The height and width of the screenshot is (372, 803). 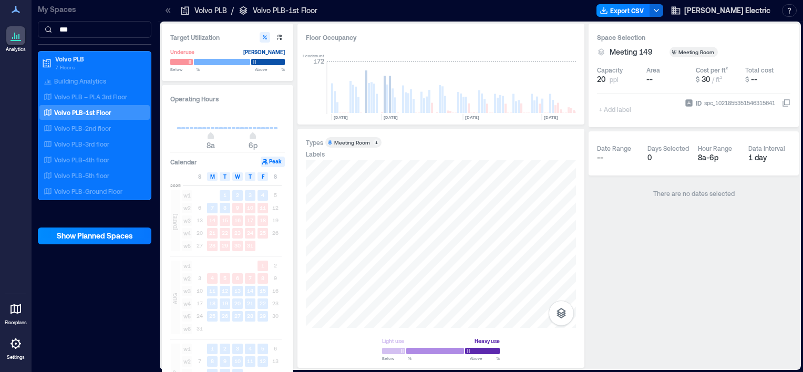 What do you see at coordinates (187, 304) in the screenshot?
I see `span: w4` at bounding box center [187, 304].